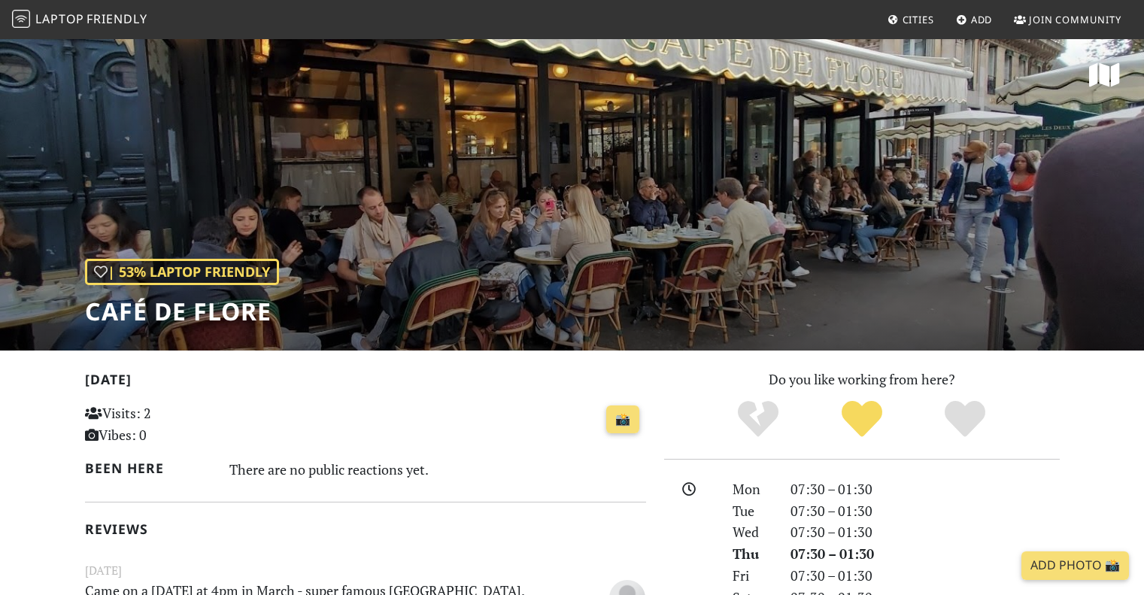 The width and height of the screenshot is (1144, 595). Describe the element at coordinates (862, 419) in the screenshot. I see `div: Yes` at that location.